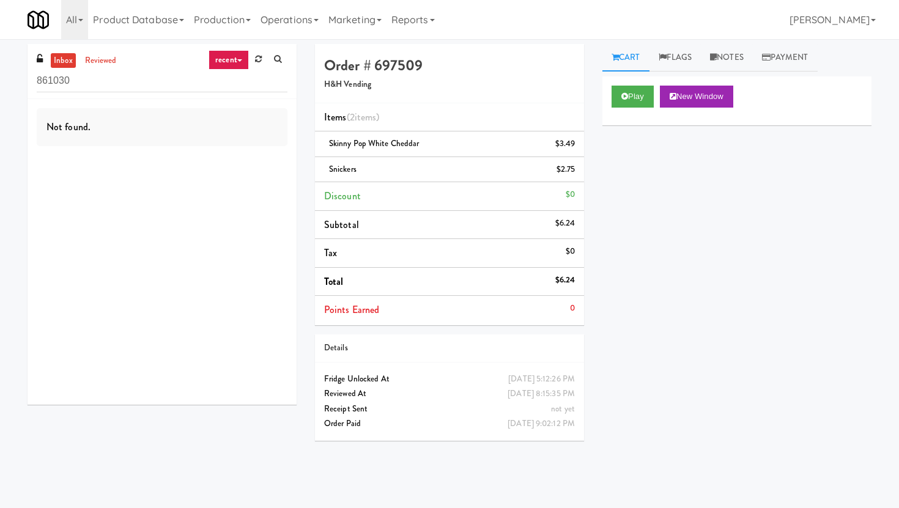  Describe the element at coordinates (352, 117) in the screenshot. I see `span: Items` at that location.